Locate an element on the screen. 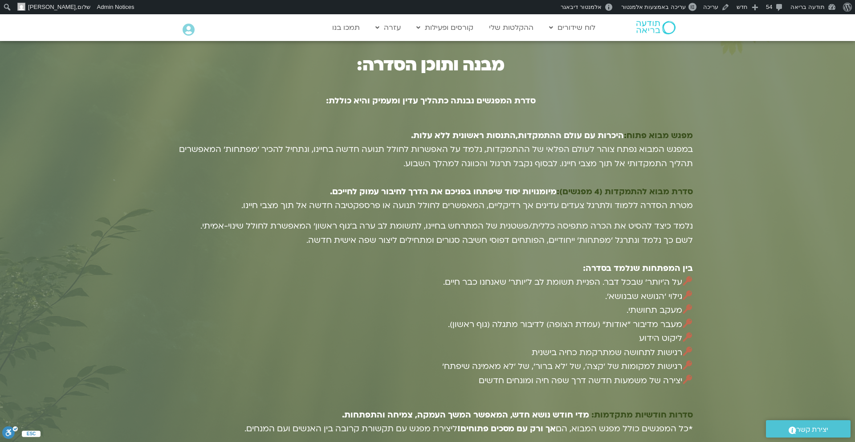  span: גילוי 'הנושא שבנושא'. is located at coordinates (649, 296).